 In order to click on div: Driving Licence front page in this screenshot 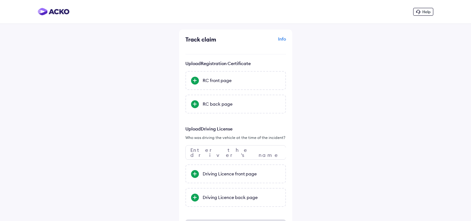, I will do `click(241, 174)`.